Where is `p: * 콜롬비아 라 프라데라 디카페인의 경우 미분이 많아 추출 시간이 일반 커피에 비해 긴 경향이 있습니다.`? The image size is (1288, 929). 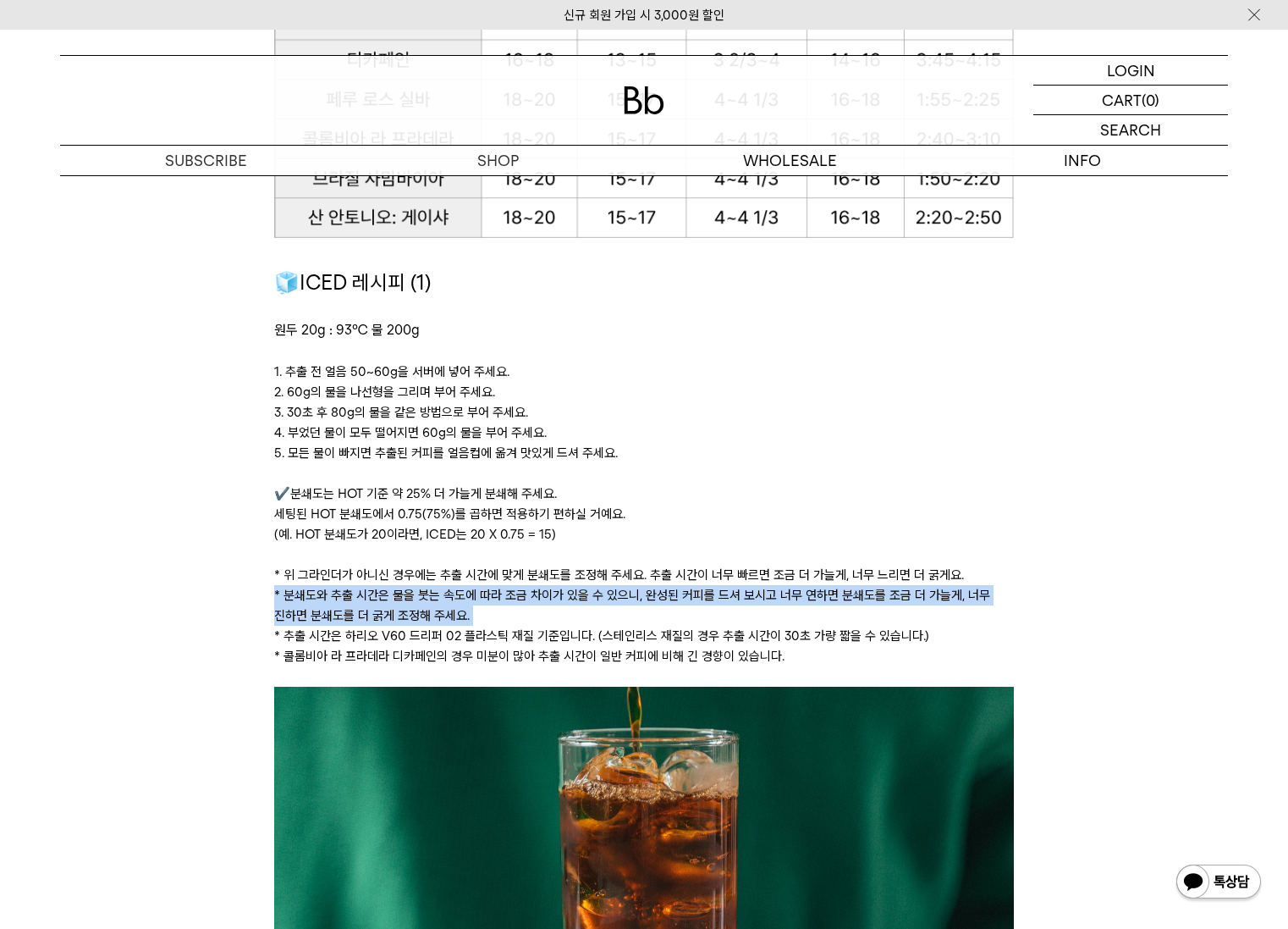 p: * 콜롬비아 라 프라데라 디카페인의 경우 미분이 많아 추출 시간이 일반 커피에 비해 긴 경향이 있습니다. is located at coordinates (644, 656).